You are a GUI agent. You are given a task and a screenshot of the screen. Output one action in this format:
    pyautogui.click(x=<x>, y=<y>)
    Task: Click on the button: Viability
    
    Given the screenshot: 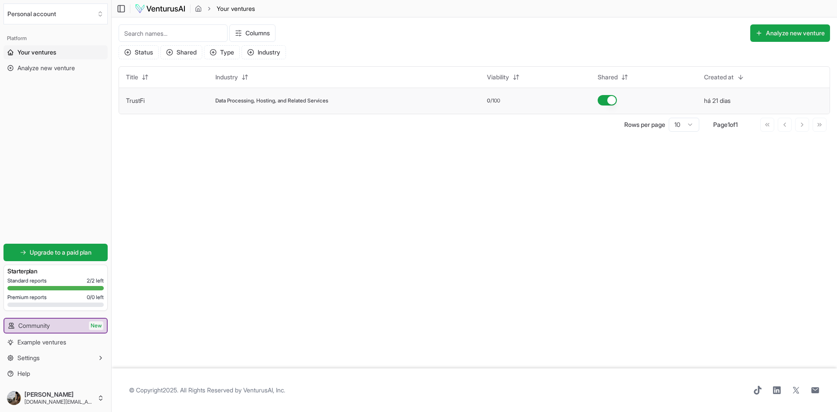 What is the action you would take?
    pyautogui.click(x=503, y=77)
    